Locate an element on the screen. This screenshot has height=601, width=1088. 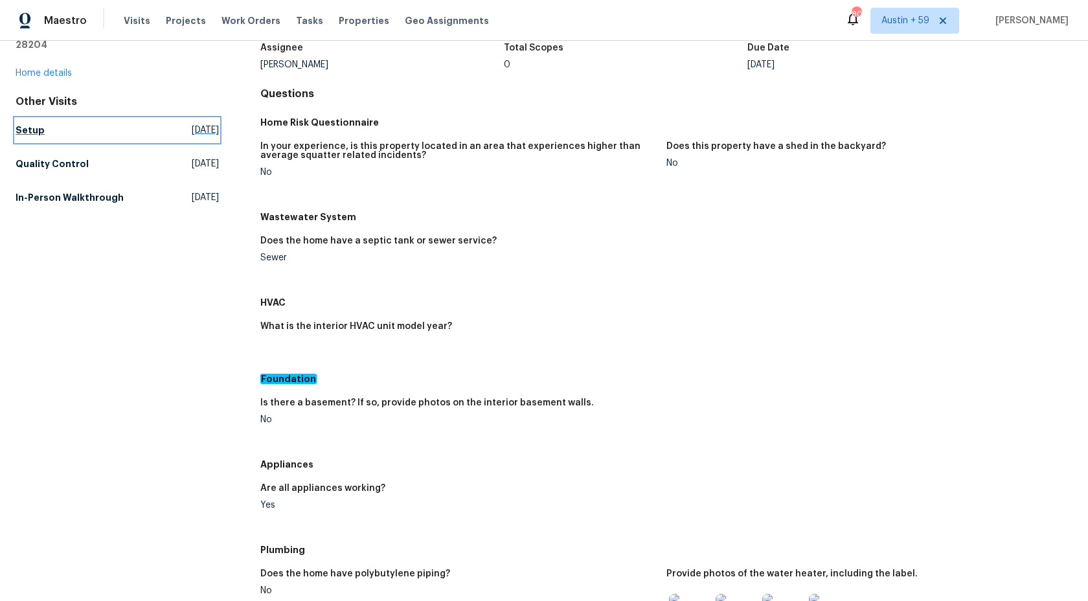
h5: Plumbing is located at coordinates (667, 550).